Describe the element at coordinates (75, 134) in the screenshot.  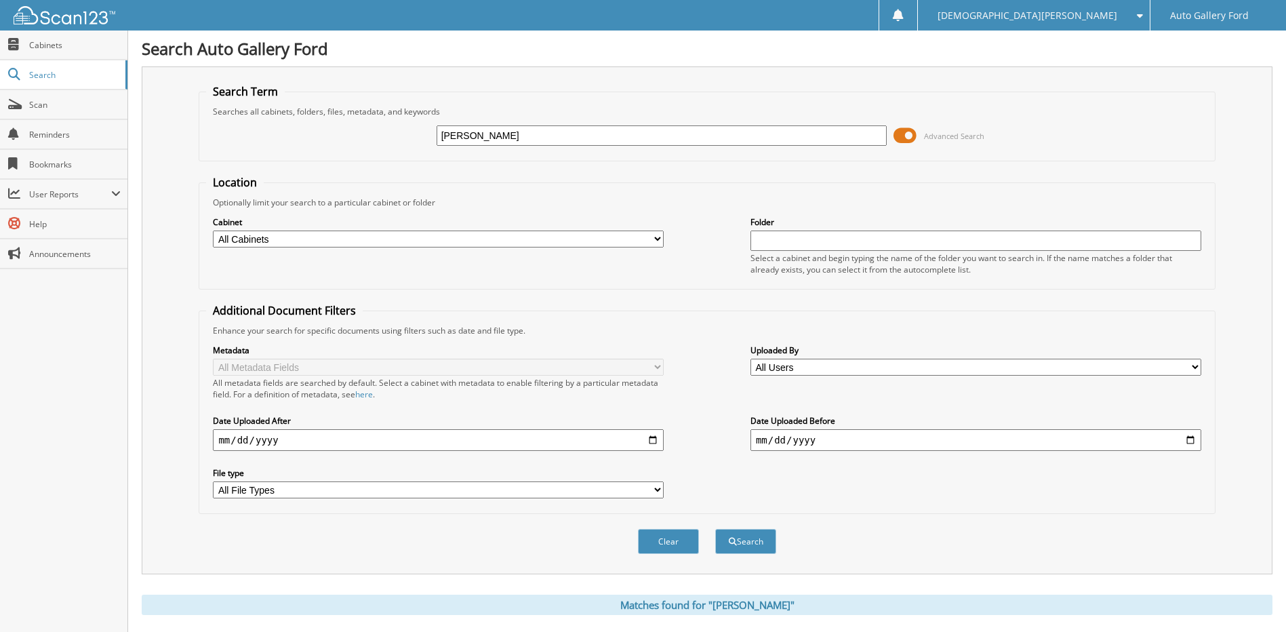
I see `span: Reminders` at that location.